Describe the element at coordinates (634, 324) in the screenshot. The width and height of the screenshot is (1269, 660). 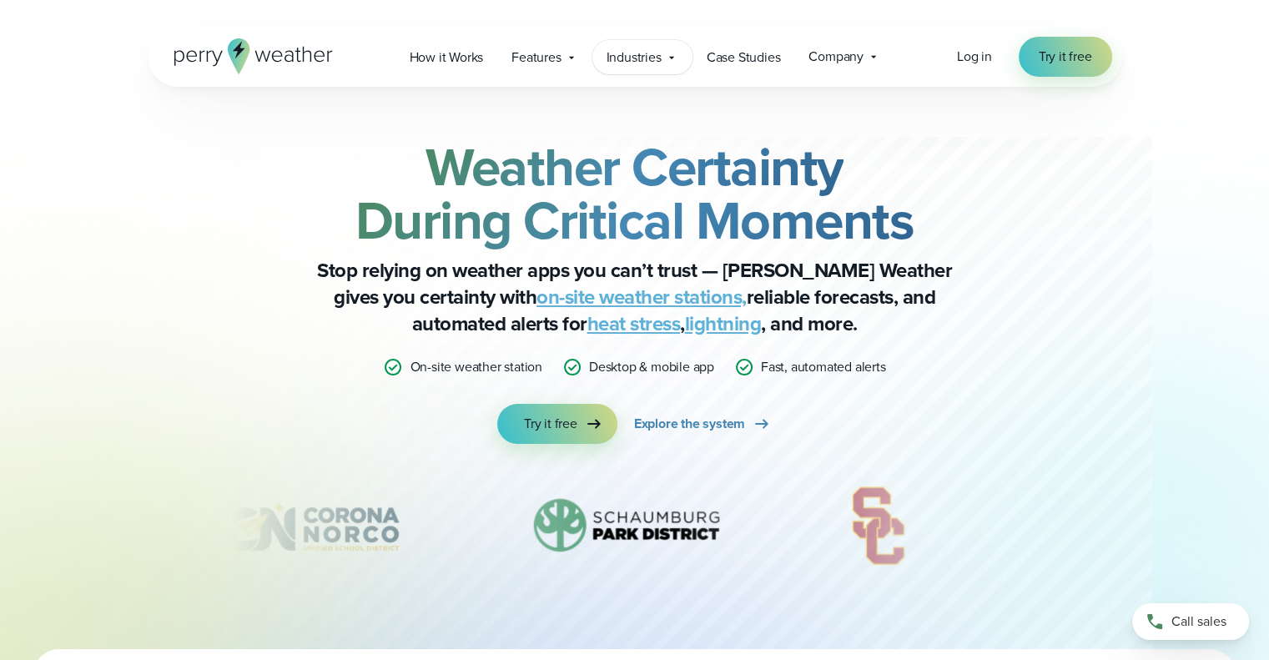
I see `a: heat stress` at that location.